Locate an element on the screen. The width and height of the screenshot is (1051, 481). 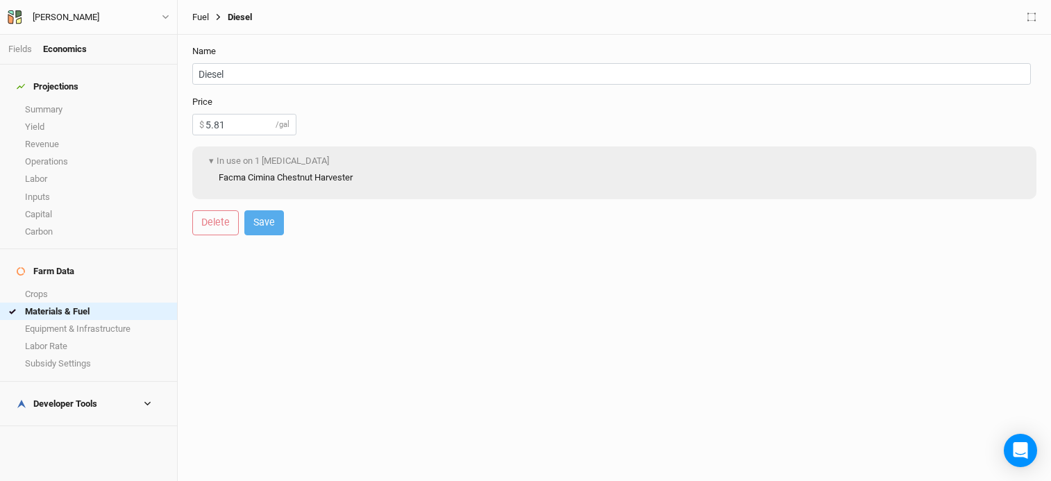
div: Projections is located at coordinates (47, 87).